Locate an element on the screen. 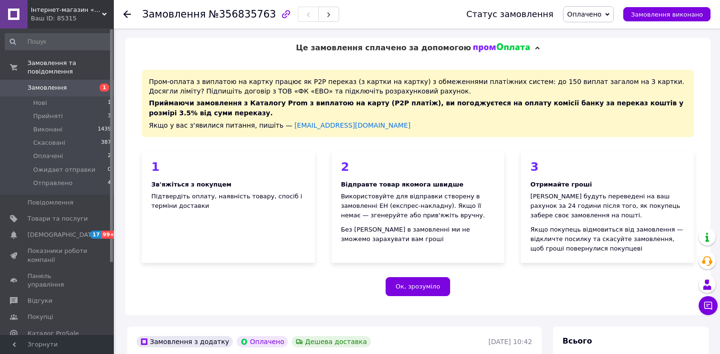  span: Каталог ProSale is located at coordinates (53, 333).